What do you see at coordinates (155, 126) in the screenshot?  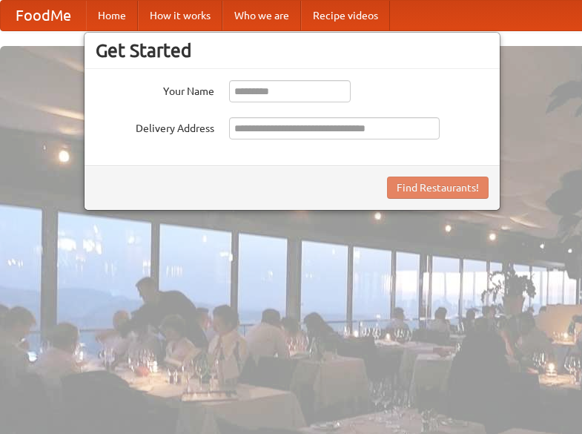 I see `label: Delivery Address` at bounding box center [155, 126].